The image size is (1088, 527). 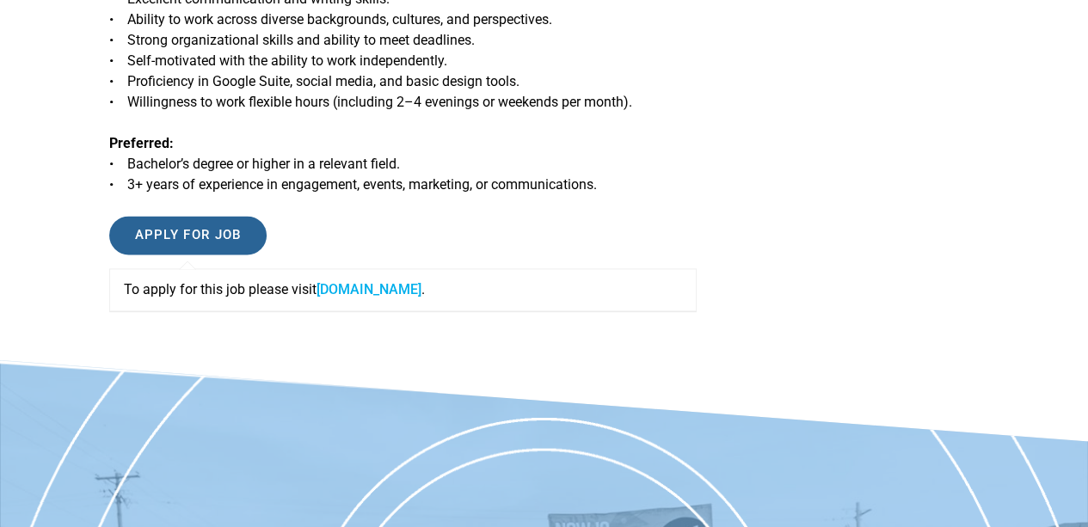 I want to click on strong: Preferred:, so click(x=141, y=143).